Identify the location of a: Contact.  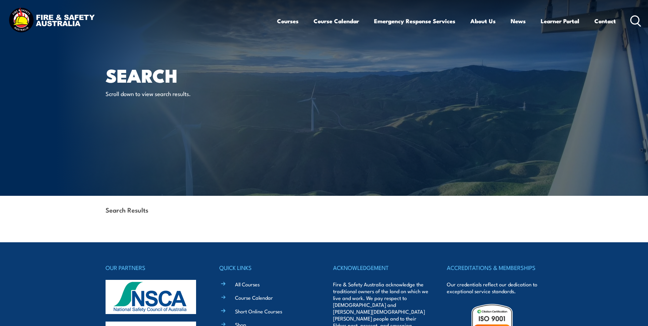
(605, 21).